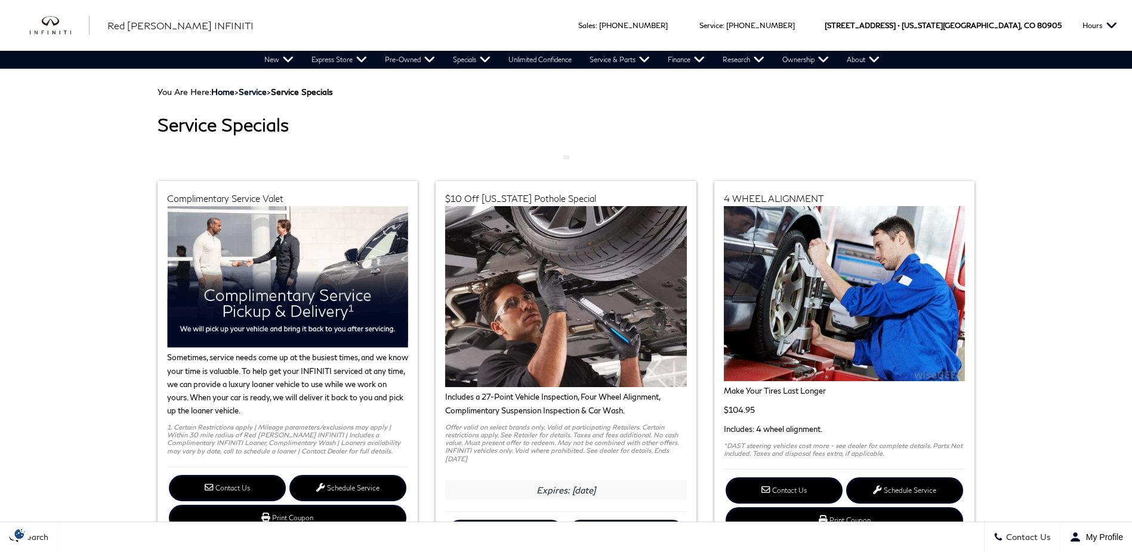 The width and height of the screenshot is (1132, 552). What do you see at coordinates (845, 198) in the screenshot?
I see `h2: 4 WHEEL ALIGNMENT` at bounding box center [845, 198].